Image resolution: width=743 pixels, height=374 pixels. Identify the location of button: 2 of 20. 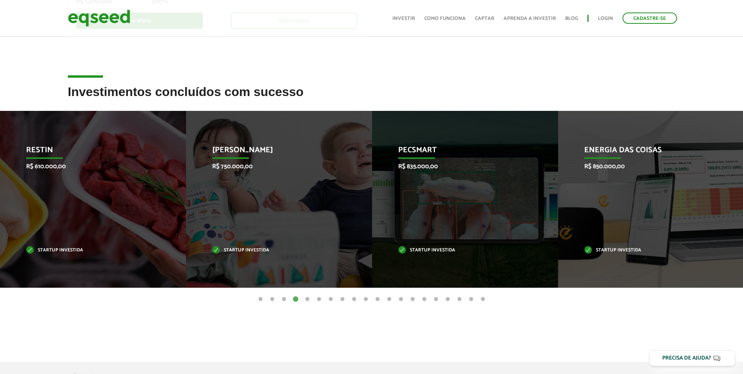
(272, 299).